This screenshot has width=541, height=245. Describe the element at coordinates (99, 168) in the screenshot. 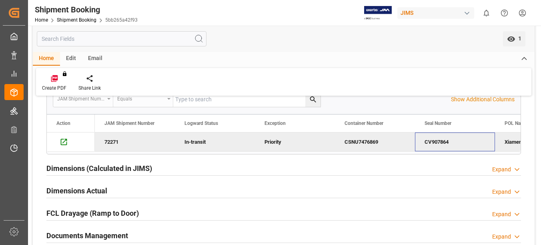

I see `h2: Dimensions (Calculated in JIMS)` at that location.